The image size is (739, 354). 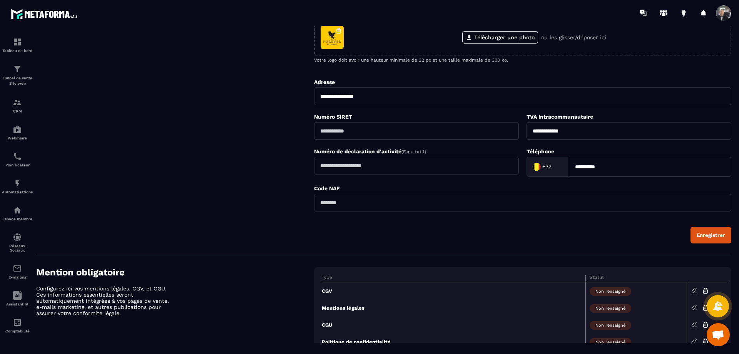 I want to click on p: Comptabilité, so click(x=17, y=331).